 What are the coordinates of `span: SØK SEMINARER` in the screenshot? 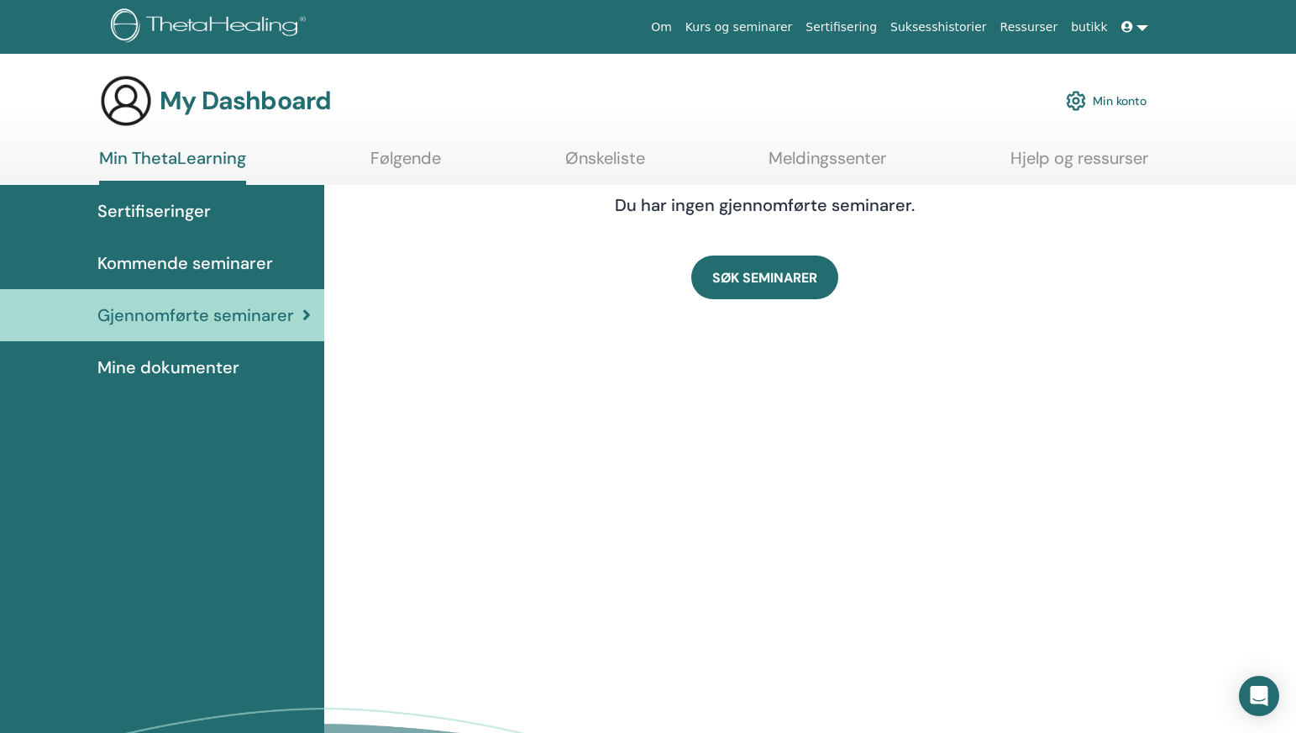 It's located at (765, 277).